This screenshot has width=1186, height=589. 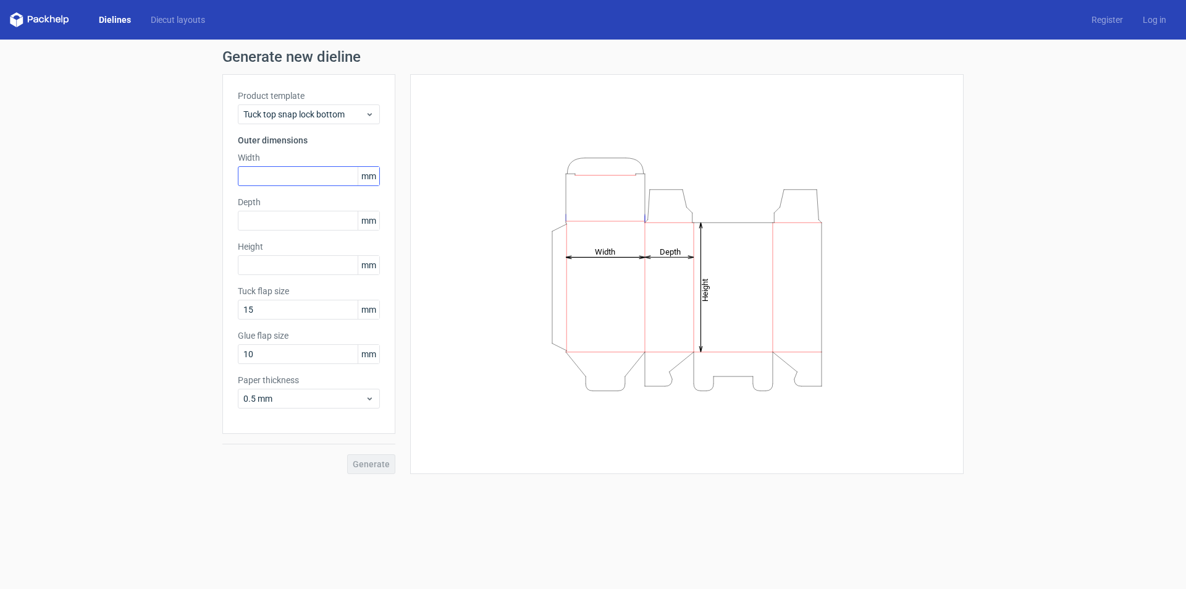 I want to click on label: Width, so click(x=309, y=158).